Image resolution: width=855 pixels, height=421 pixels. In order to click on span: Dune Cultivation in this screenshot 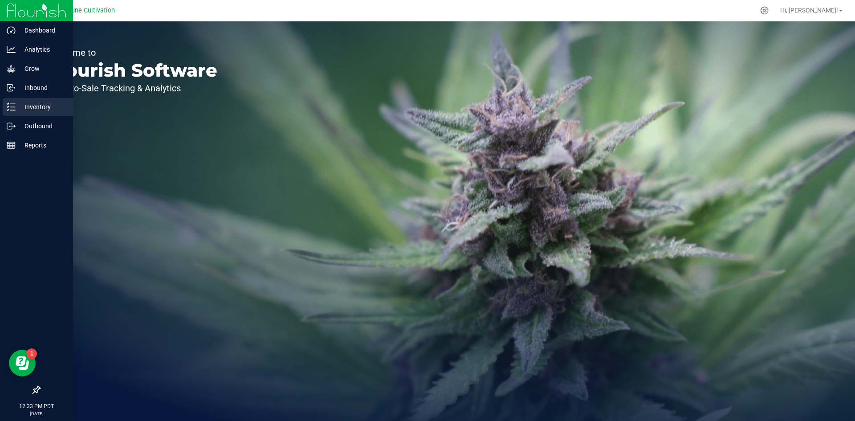, I will do `click(91, 10)`.